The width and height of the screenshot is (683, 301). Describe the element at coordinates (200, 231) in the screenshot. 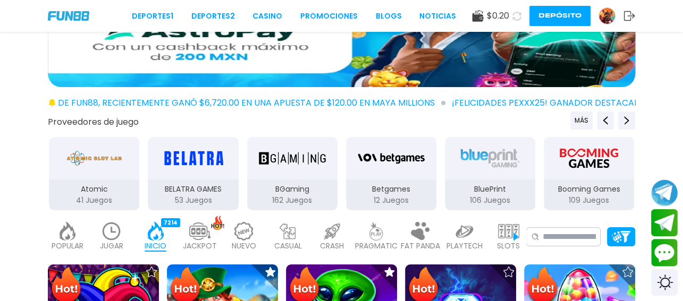

I see `img: jackpot_light.webp` at that location.